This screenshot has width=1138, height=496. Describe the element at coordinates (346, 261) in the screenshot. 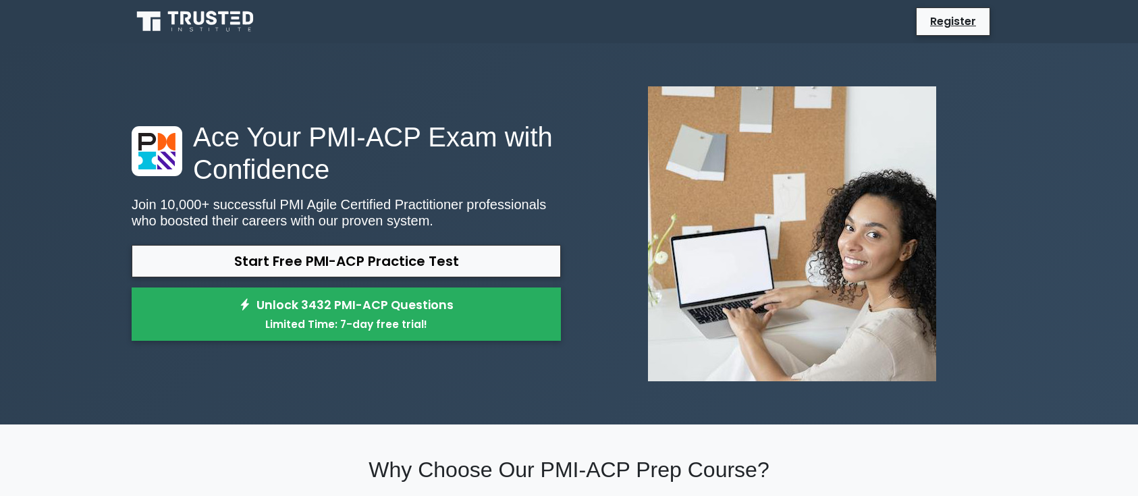

I see `a: Start Free PMI-ACP Practice Test` at that location.